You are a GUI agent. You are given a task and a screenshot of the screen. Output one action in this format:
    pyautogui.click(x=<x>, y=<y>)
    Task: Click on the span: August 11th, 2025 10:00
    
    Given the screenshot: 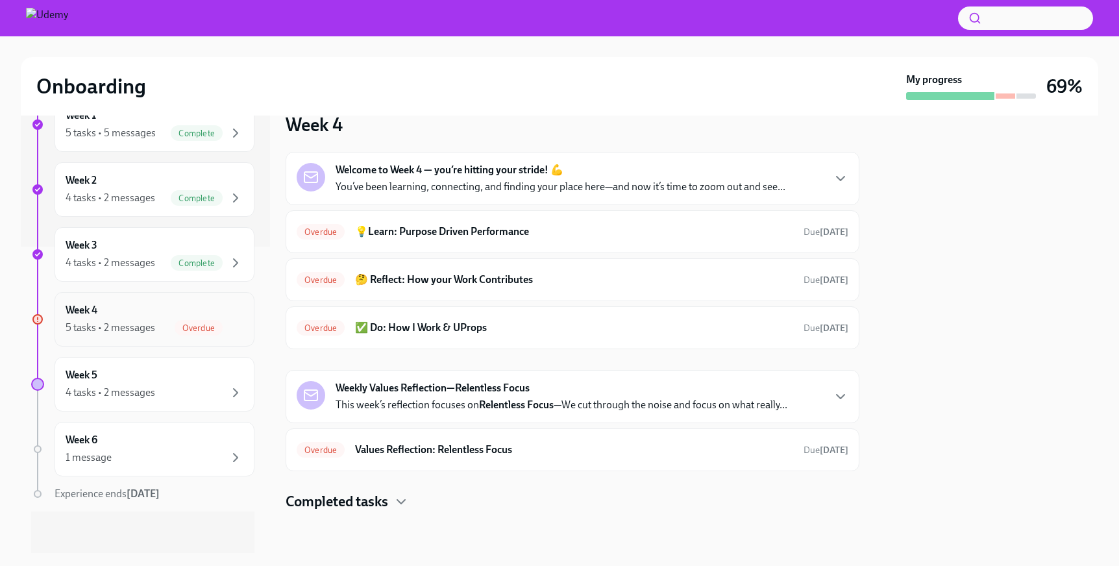 What is the action you would take?
    pyautogui.click(x=825, y=450)
    